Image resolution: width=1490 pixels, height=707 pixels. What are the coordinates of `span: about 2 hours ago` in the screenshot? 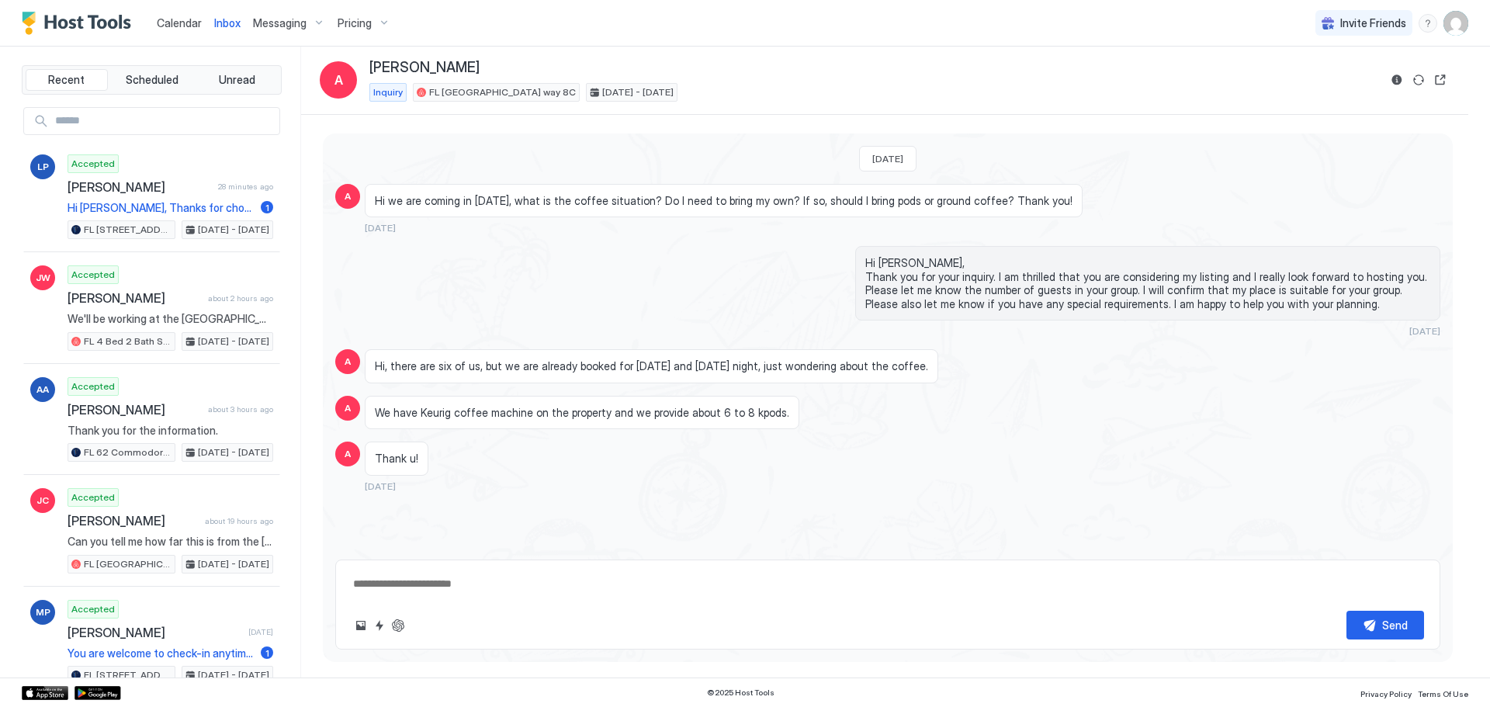 It's located at (241, 298).